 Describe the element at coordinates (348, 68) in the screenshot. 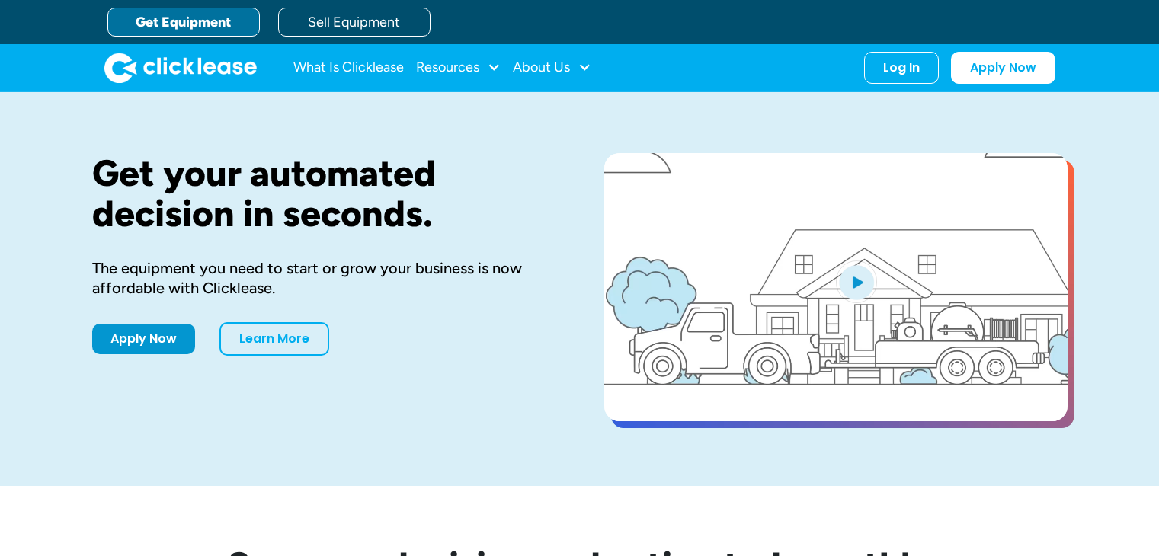

I see `a: What Is Clicklease` at that location.